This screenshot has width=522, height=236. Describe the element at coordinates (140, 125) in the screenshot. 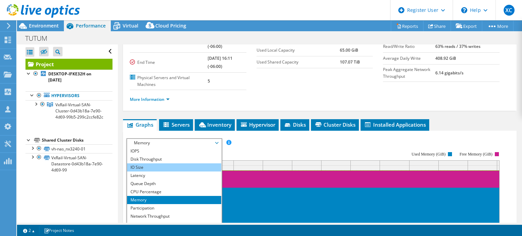

I see `span: Graphs` at that location.